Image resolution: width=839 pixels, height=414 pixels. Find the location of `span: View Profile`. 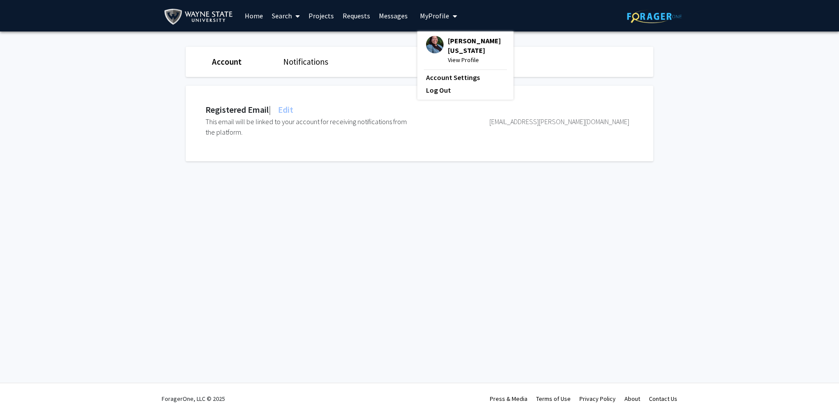

span: View Profile is located at coordinates (476, 60).